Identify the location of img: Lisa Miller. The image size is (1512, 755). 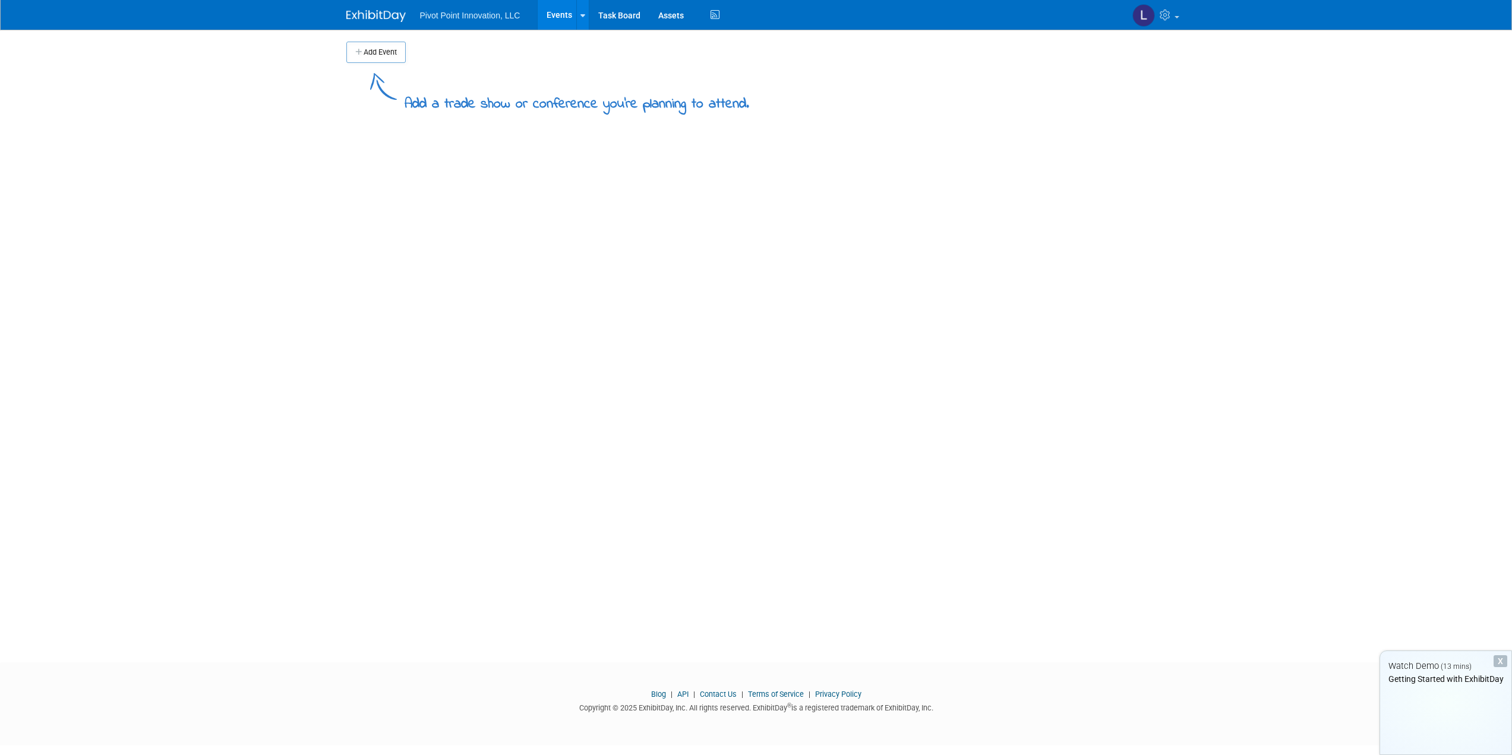
(1143, 15).